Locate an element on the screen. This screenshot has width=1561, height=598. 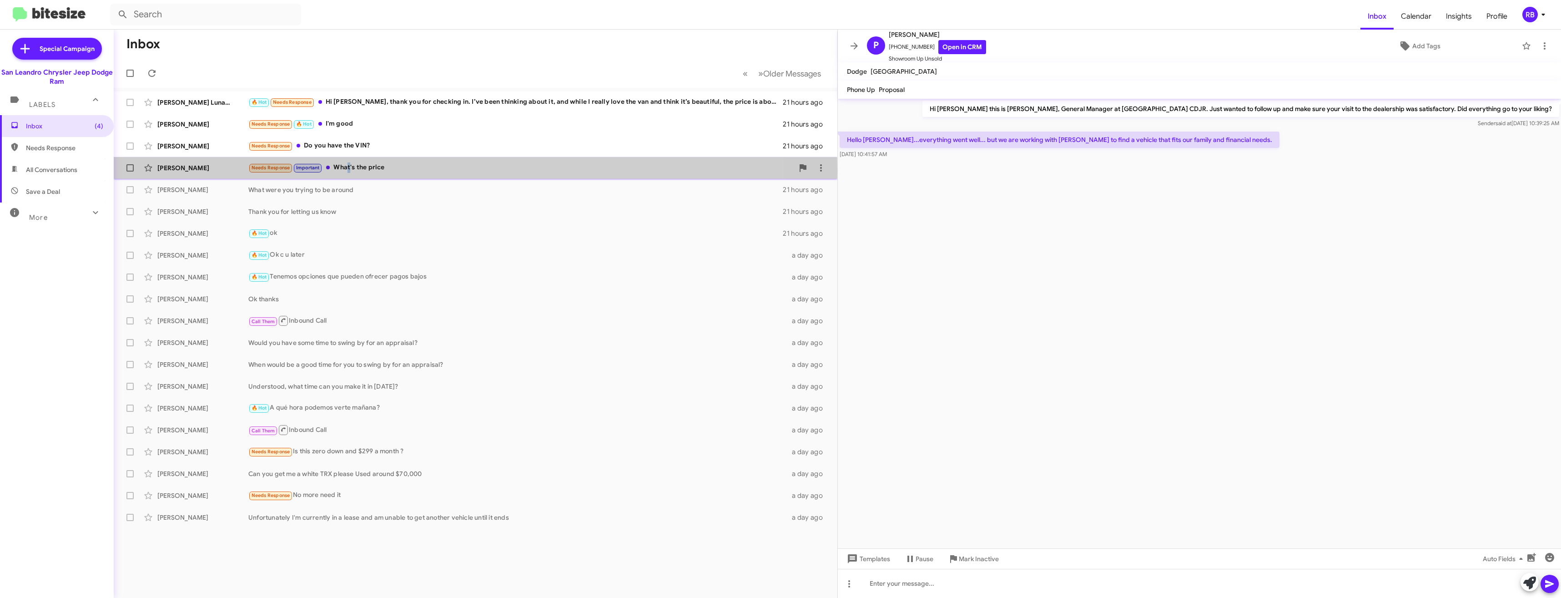
div: What's the price is located at coordinates (521, 167).